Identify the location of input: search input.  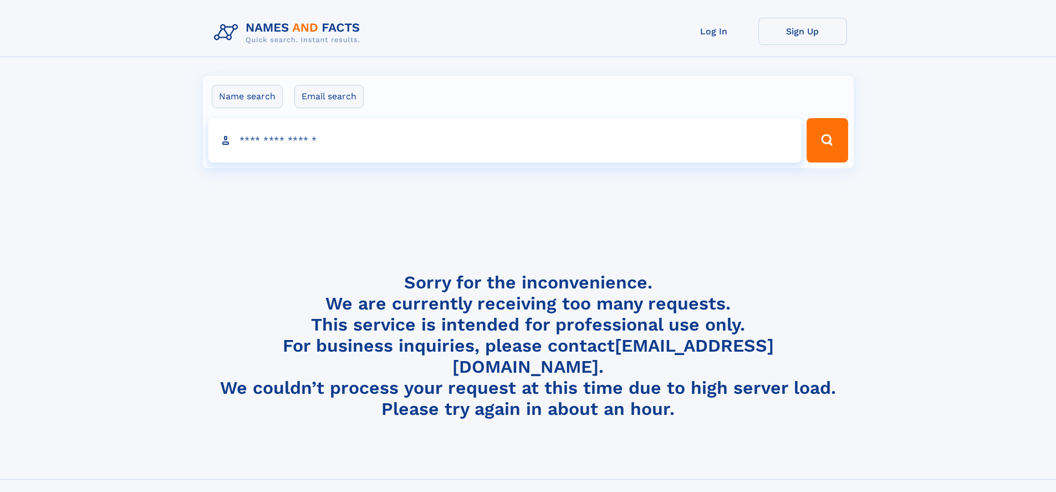
(505, 140).